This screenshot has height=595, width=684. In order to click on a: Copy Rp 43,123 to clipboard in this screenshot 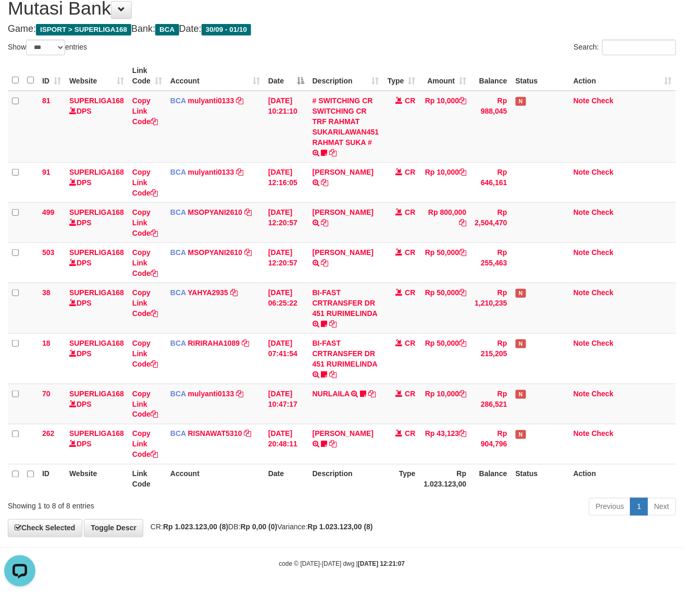, I will do `click(463, 434)`.